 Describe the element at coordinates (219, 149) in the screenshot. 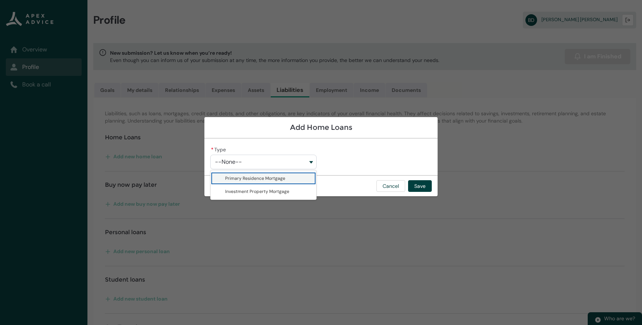

I see `label: Type` at that location.